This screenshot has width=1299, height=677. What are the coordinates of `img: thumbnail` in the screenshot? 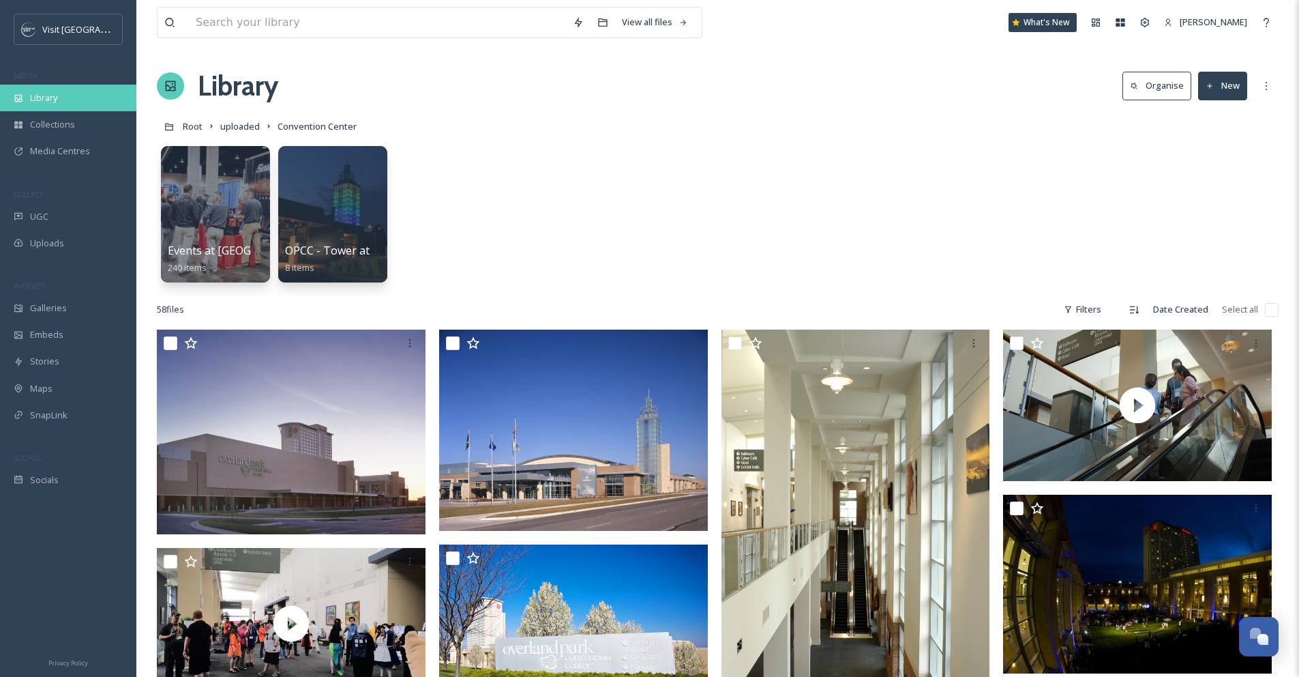 It's located at (1138, 405).